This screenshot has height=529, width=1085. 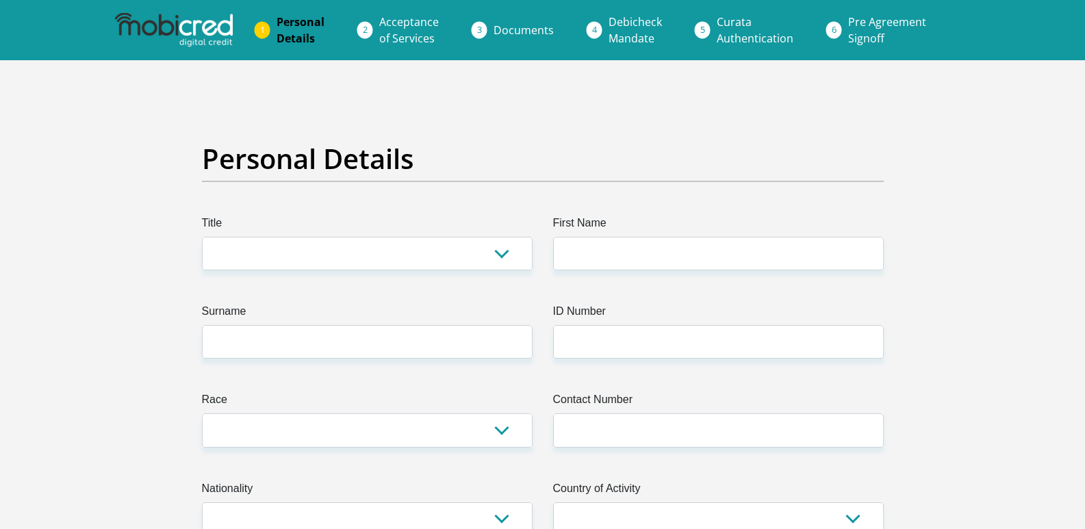 What do you see at coordinates (409, 30) in the screenshot?
I see `span: Acceptance of Services` at bounding box center [409, 30].